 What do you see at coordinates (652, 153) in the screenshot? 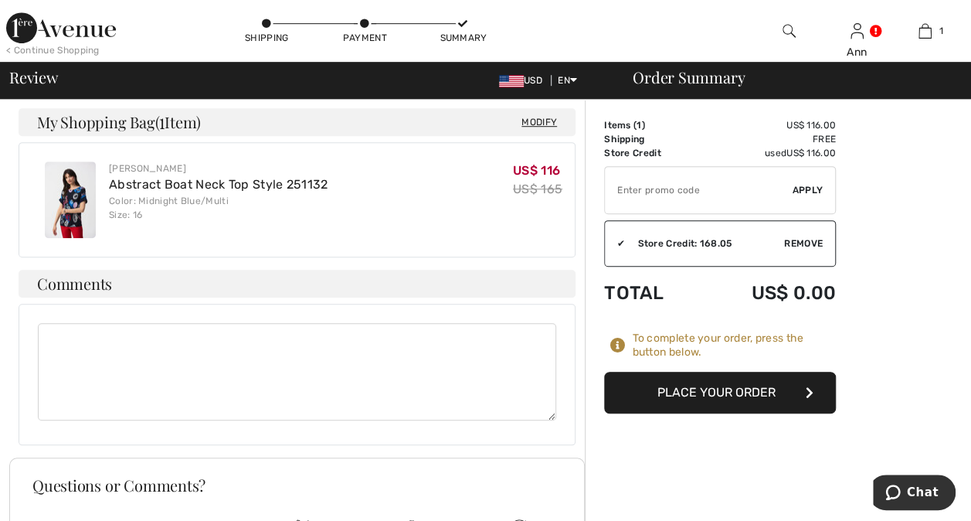
I see `td: Store Credit` at bounding box center [652, 153].